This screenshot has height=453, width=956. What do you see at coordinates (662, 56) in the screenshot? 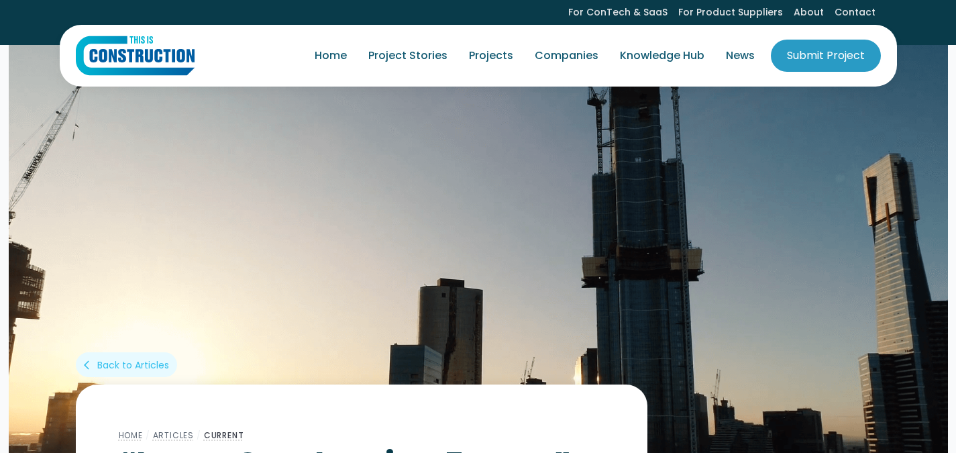
I see `a: Knowledge Hub` at bounding box center [662, 56].